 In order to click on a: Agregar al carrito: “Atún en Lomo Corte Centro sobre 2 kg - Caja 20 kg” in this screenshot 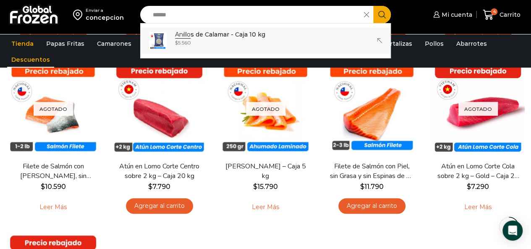, I will do `click(160, 206)`.